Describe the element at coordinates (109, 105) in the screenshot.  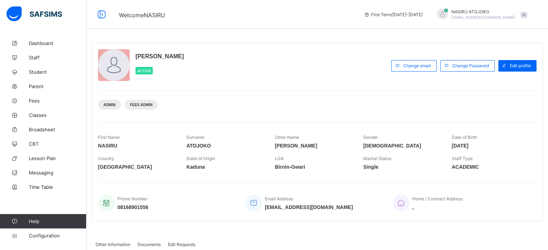
I see `span: Admin` at that location.